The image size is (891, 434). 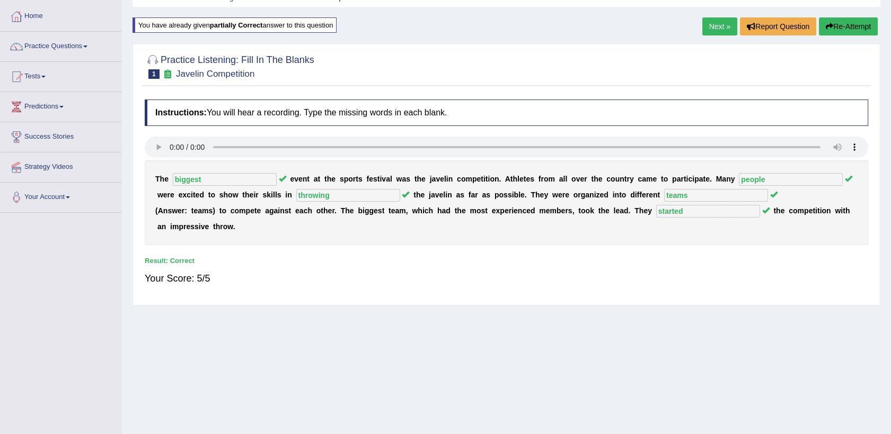 I want to click on b: y, so click(x=632, y=179).